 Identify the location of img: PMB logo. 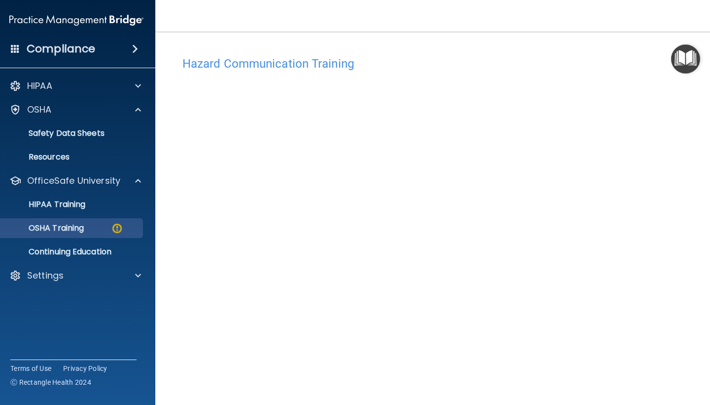
(76, 20).